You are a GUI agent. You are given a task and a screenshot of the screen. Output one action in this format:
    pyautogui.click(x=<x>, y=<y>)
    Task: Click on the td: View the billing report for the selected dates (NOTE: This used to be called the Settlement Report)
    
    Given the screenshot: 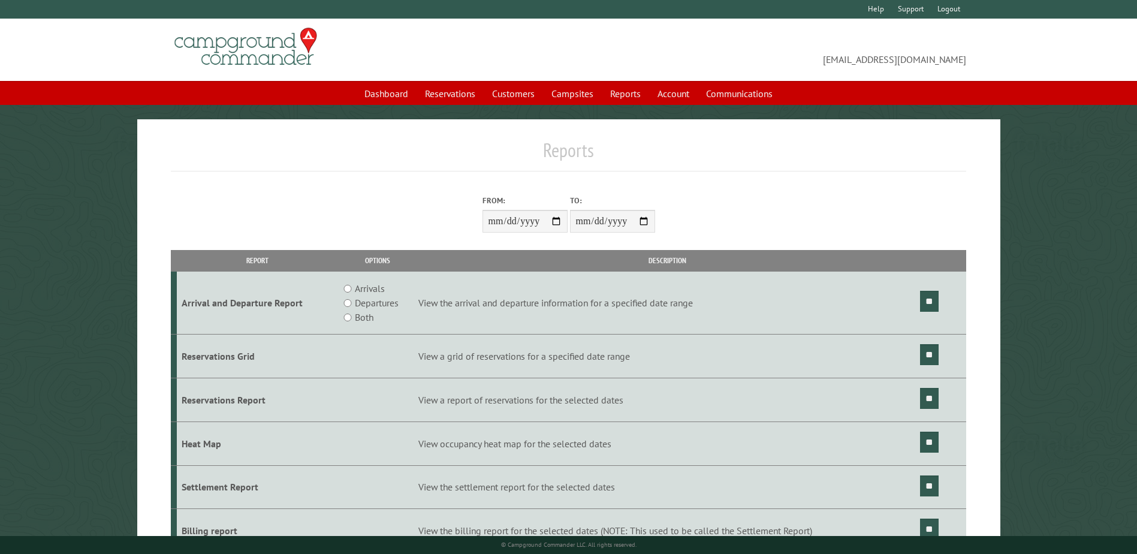 What is the action you would take?
    pyautogui.click(x=667, y=530)
    